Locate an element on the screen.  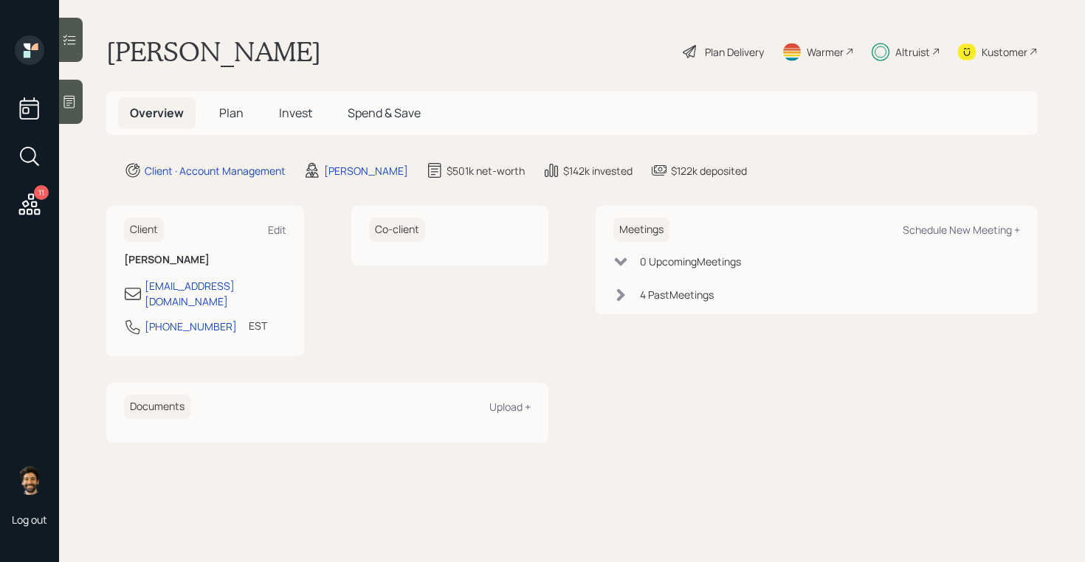
div: 11 is located at coordinates (41, 193).